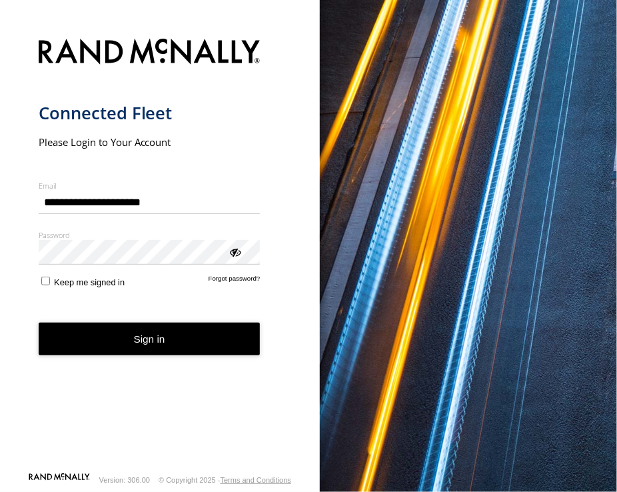 The height and width of the screenshot is (492, 617). Describe the element at coordinates (149, 53) in the screenshot. I see `img: Rand McNally` at that location.